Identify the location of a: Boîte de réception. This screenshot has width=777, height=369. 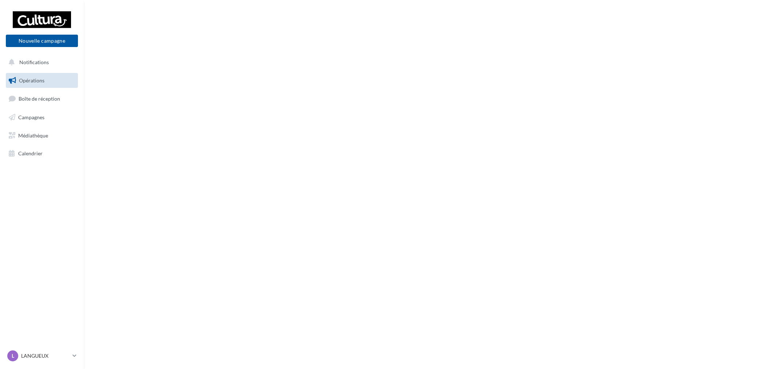
(42, 98).